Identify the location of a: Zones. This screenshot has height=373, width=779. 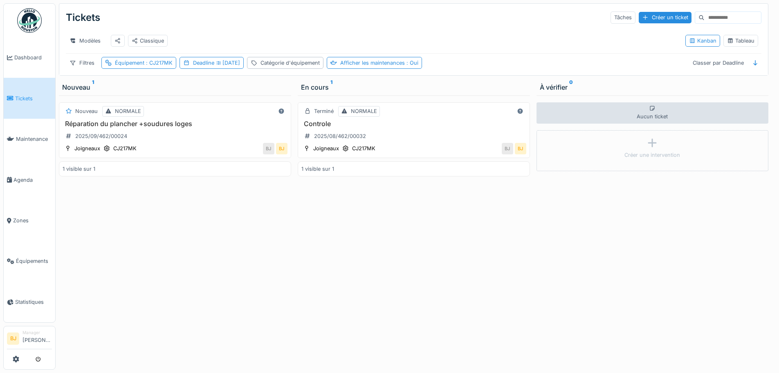
(29, 220).